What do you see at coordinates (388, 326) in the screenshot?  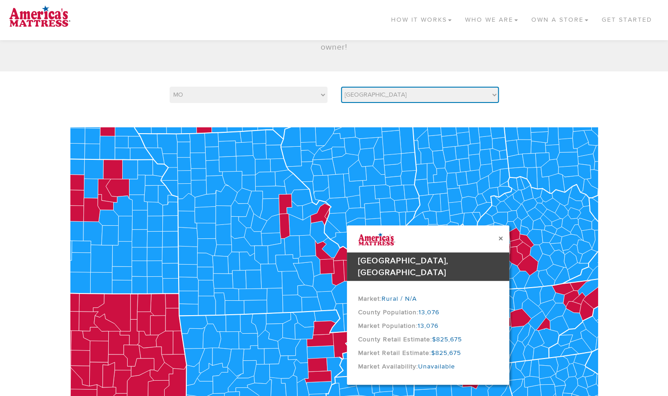 I see `b: Market Population:` at bounding box center [388, 326].